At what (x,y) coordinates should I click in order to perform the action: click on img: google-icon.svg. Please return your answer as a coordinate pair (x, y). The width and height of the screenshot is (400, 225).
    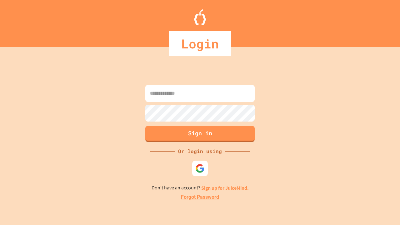
    Looking at the image, I should click on (200, 168).